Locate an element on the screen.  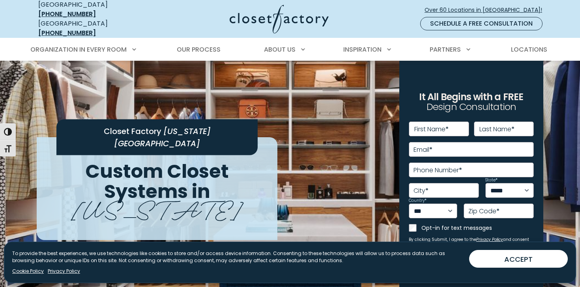
label: City is located at coordinates (421, 191).